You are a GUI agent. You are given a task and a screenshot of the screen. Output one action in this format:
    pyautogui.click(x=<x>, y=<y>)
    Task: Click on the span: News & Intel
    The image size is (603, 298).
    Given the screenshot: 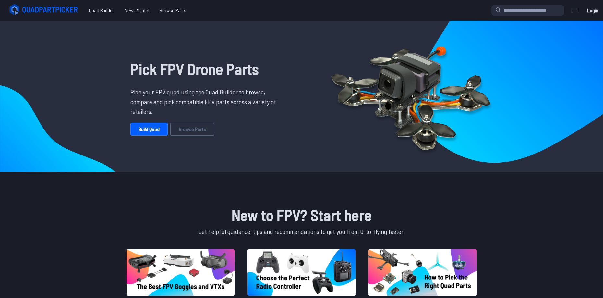 What is the action you would take?
    pyautogui.click(x=137, y=10)
    